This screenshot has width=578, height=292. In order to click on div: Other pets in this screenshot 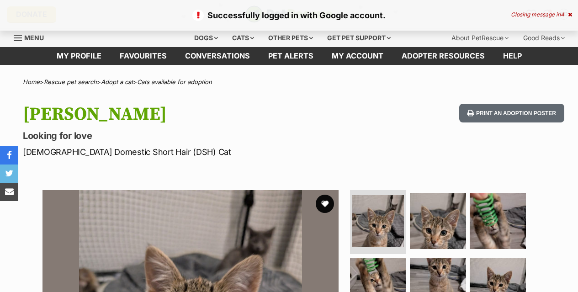, I will do `click(290, 38)`.